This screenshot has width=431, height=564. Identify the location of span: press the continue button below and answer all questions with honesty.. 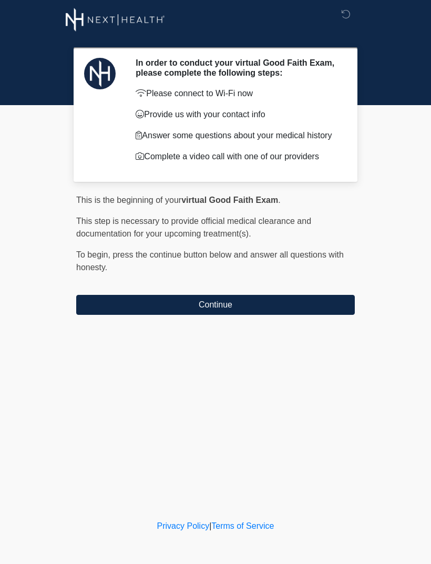
(210, 261).